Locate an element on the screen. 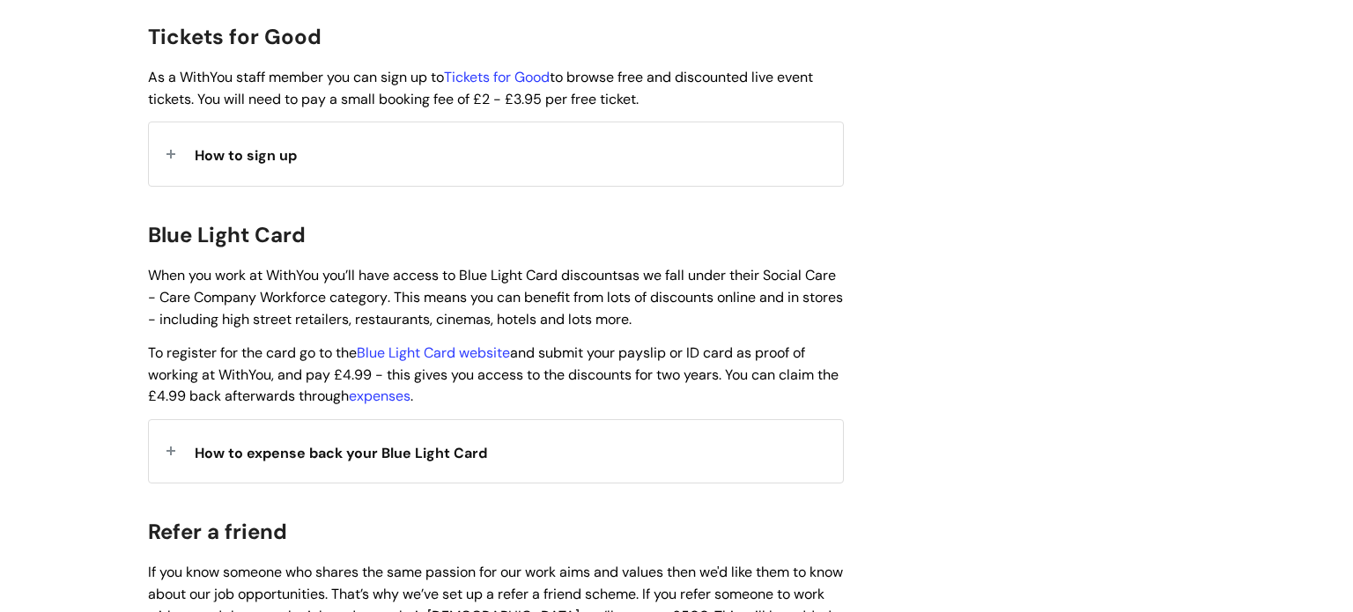 The height and width of the screenshot is (612, 1353). span: as we fall under their Social Care - Care Company Workforce category is located at coordinates (492, 286).